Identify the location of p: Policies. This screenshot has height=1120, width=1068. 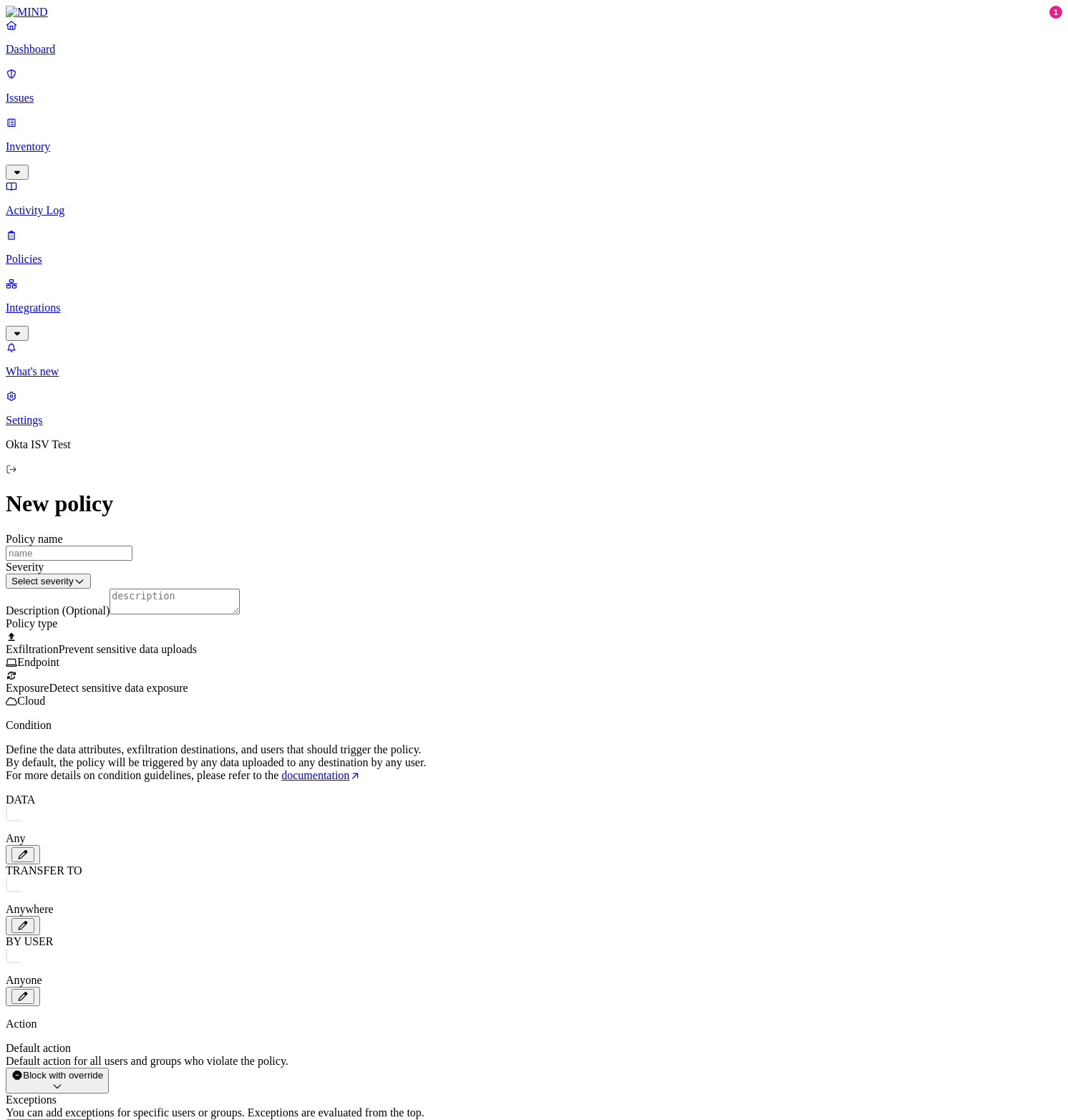
(534, 260).